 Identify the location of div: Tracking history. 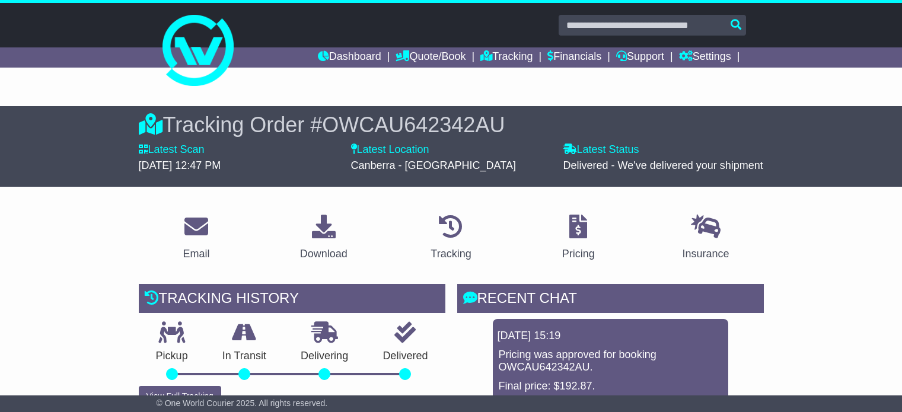
(292, 300).